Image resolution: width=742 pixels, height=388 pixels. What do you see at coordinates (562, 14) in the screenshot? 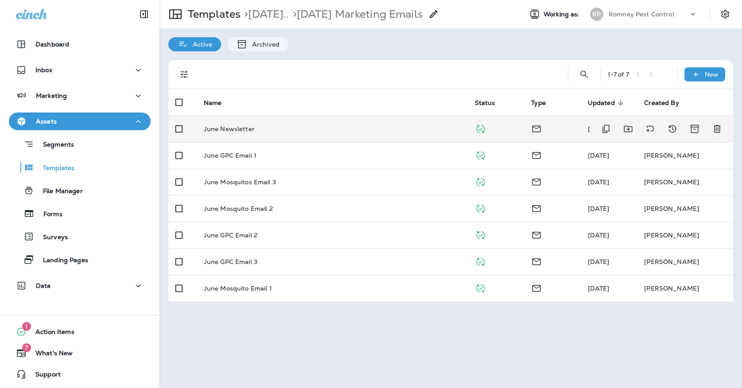
I see `span: Working as:` at bounding box center [562, 14].